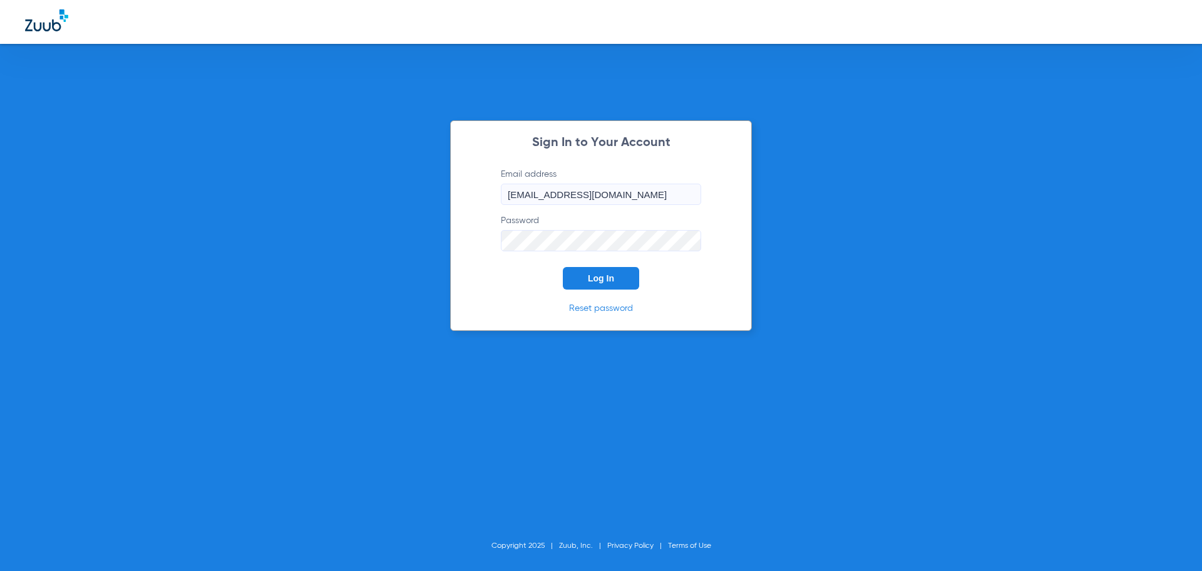  I want to click on input: Email address, so click(601, 194).